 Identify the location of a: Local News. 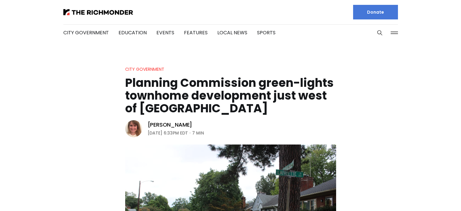
(232, 32).